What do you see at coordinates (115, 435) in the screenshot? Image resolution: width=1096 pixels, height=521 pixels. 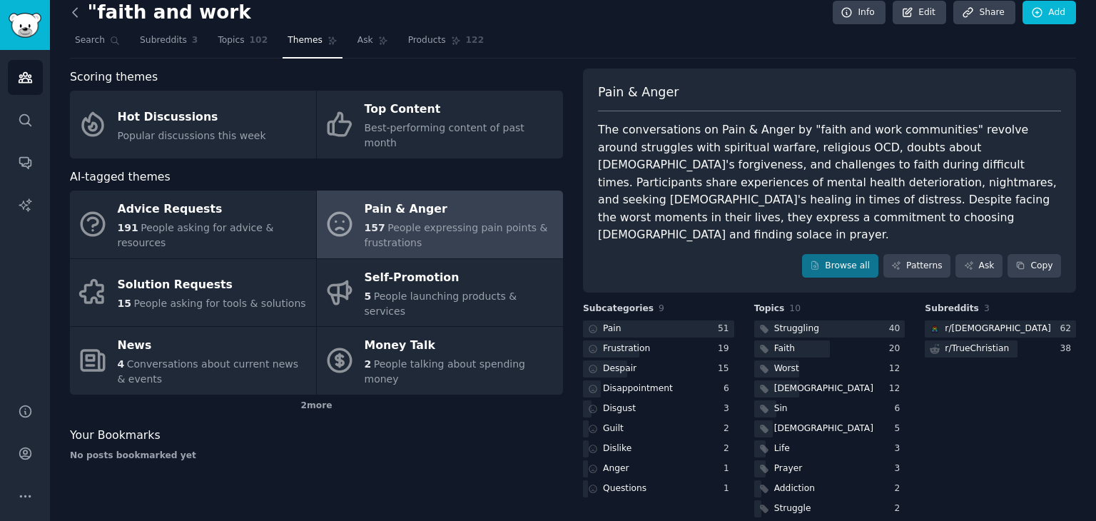 I see `span: Your Bookmarks` at bounding box center [115, 435].